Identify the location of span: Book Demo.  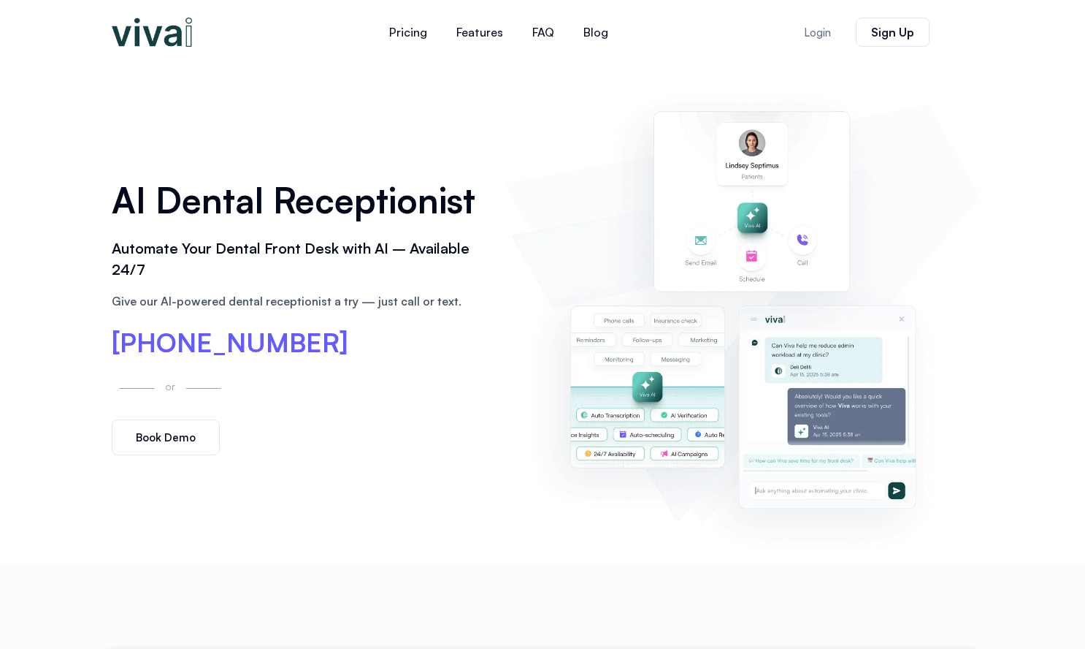
(166, 437).